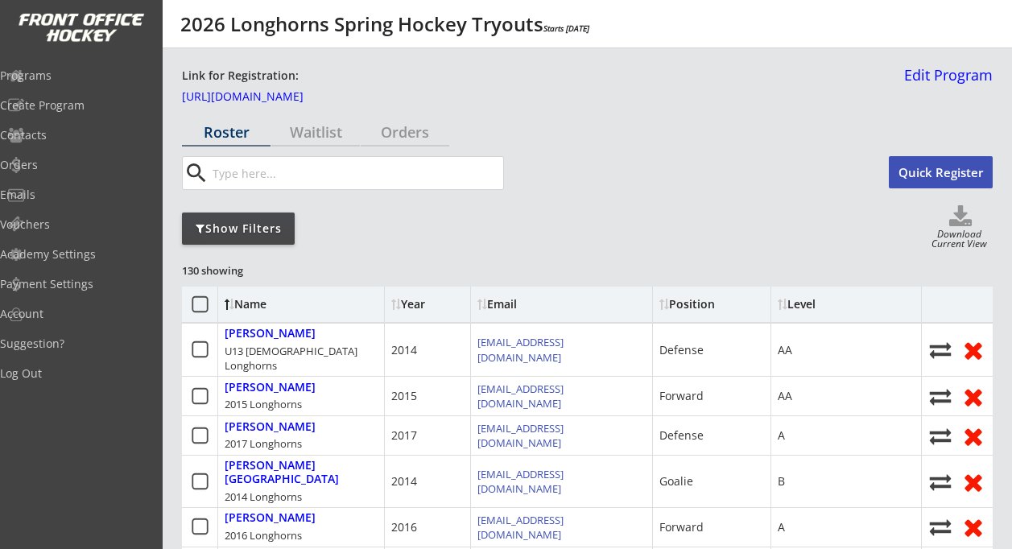 This screenshot has width=1012, height=549. Describe the element at coordinates (242, 76) in the screenshot. I see `div: Link for Registration:` at that location.